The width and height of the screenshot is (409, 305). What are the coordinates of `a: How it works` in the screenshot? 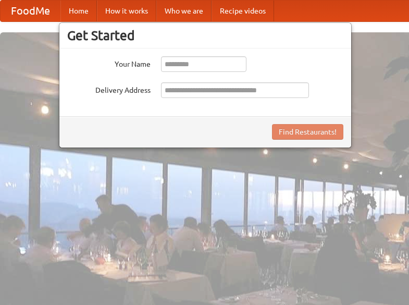 It's located at (127, 11).